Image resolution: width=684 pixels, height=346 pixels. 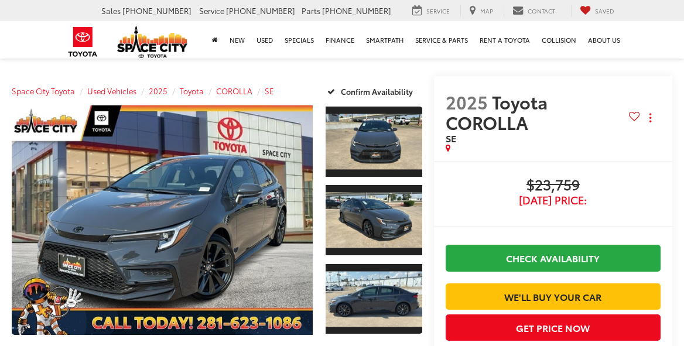 What do you see at coordinates (192, 91) in the screenshot?
I see `a: Toyota` at bounding box center [192, 91].